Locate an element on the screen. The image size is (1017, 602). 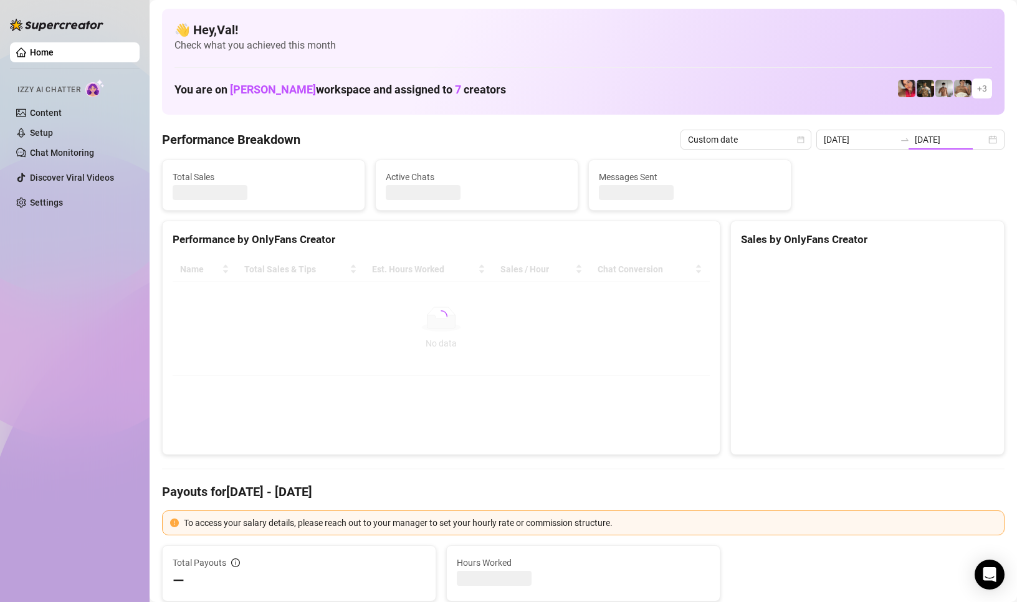
input: End date is located at coordinates (950, 140).